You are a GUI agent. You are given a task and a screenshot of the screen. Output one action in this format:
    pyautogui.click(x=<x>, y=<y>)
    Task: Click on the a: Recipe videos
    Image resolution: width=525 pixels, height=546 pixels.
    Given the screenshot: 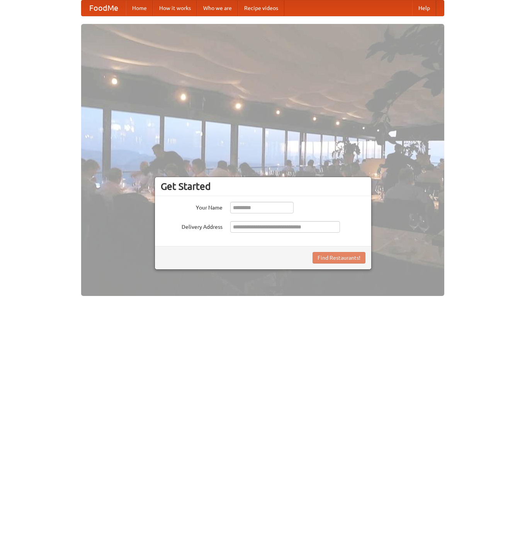 What is the action you would take?
    pyautogui.click(x=261, y=8)
    